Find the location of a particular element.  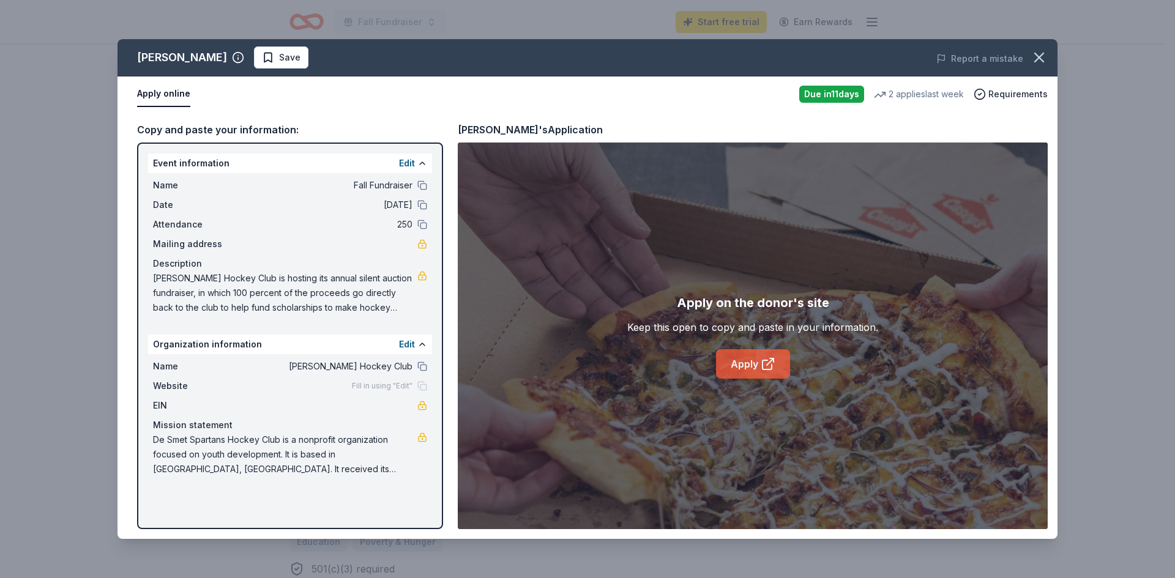

span: Fill in using "Edit" is located at coordinates (382, 386).